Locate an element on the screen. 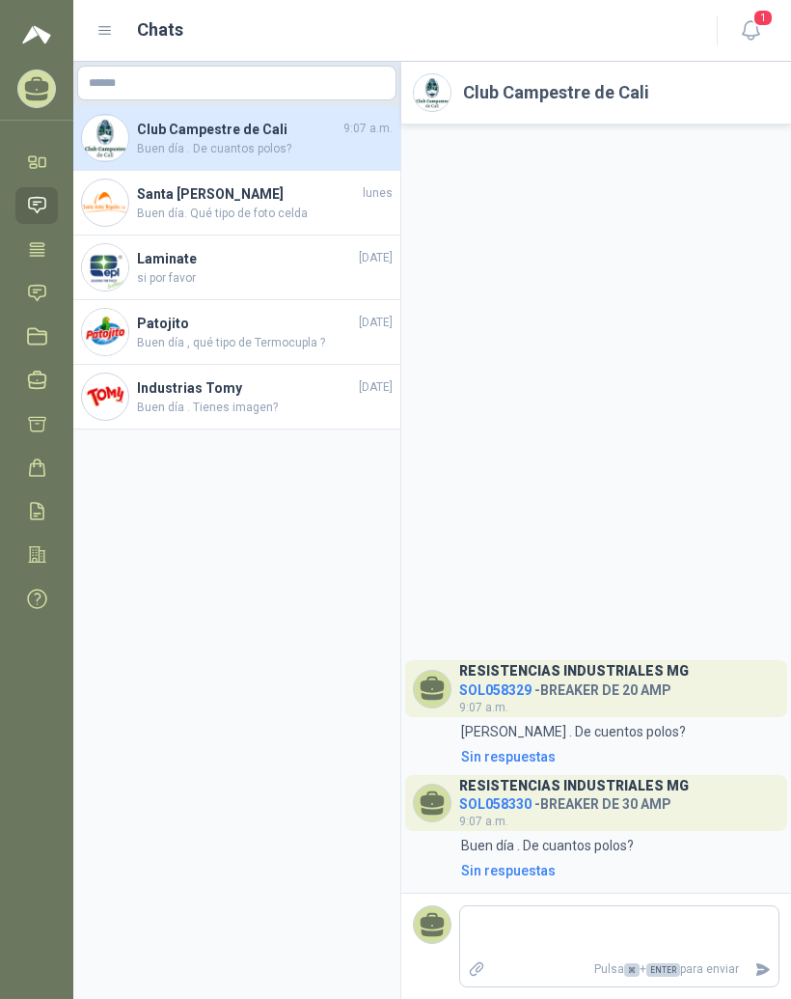 The image size is (791, 999). button: 1 is located at coordinates (751, 31).